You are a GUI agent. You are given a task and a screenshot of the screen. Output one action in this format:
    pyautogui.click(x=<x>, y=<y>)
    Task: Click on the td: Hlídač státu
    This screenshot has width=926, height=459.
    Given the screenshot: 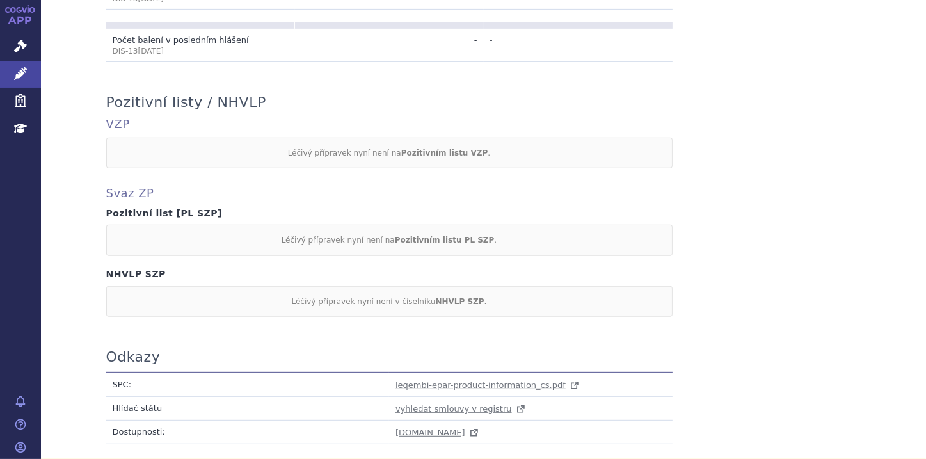 What is the action you would take?
    pyautogui.click(x=248, y=408)
    